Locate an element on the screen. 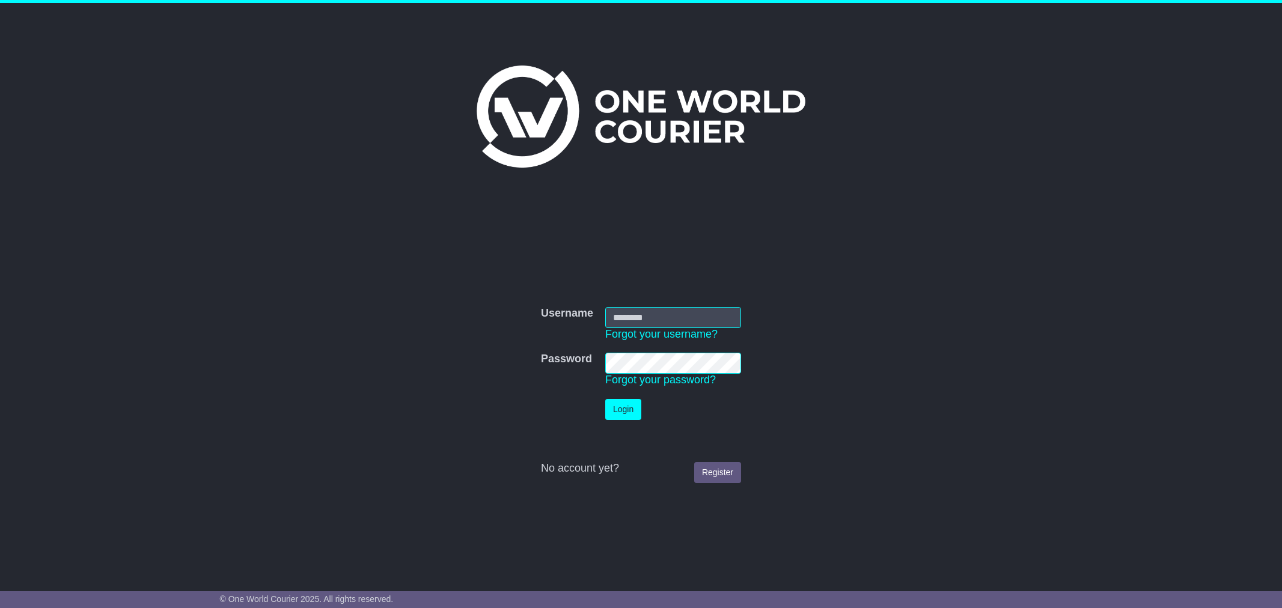 The width and height of the screenshot is (1282, 608). a: Register is located at coordinates (718, 472).